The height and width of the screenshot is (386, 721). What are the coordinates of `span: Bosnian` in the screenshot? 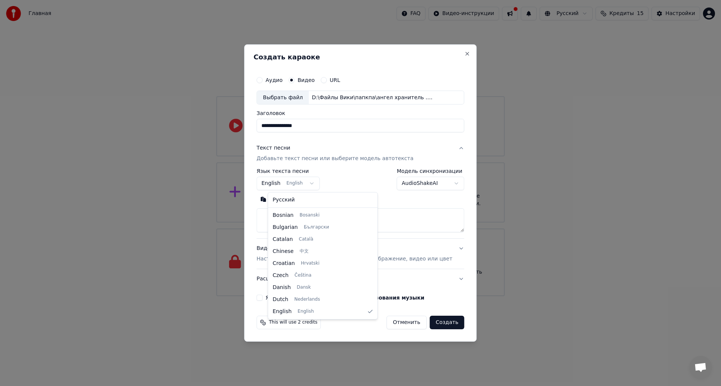 It's located at (283, 215).